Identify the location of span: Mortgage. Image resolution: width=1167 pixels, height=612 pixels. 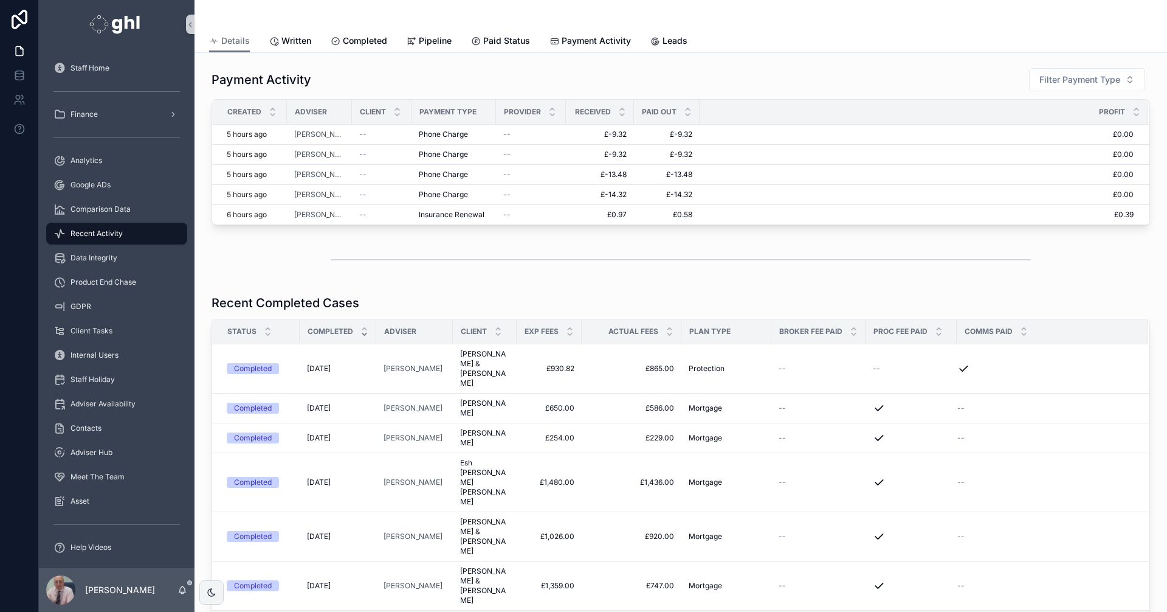
(705, 585).